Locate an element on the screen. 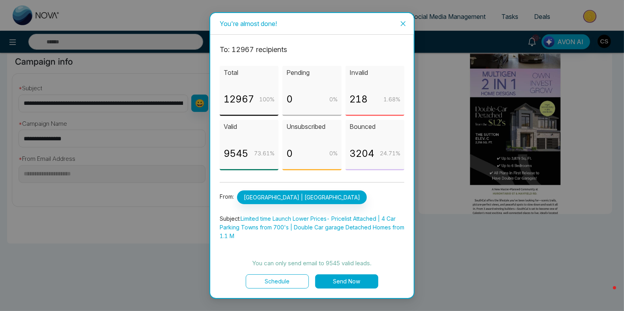 Image resolution: width=624 pixels, height=311 pixels. p: You can only send email to 9545 valid leads. is located at coordinates (312, 264).